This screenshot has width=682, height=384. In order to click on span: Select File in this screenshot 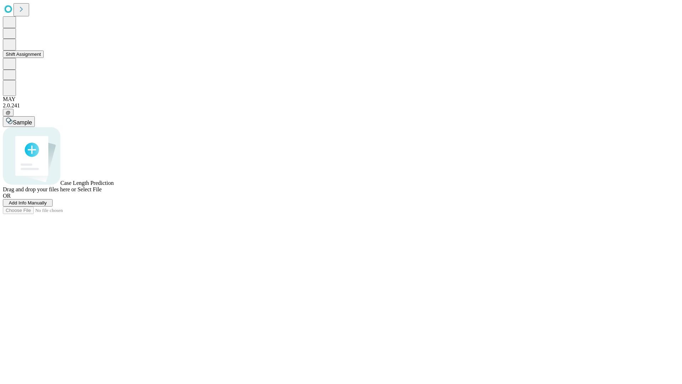, I will do `click(89, 189)`.